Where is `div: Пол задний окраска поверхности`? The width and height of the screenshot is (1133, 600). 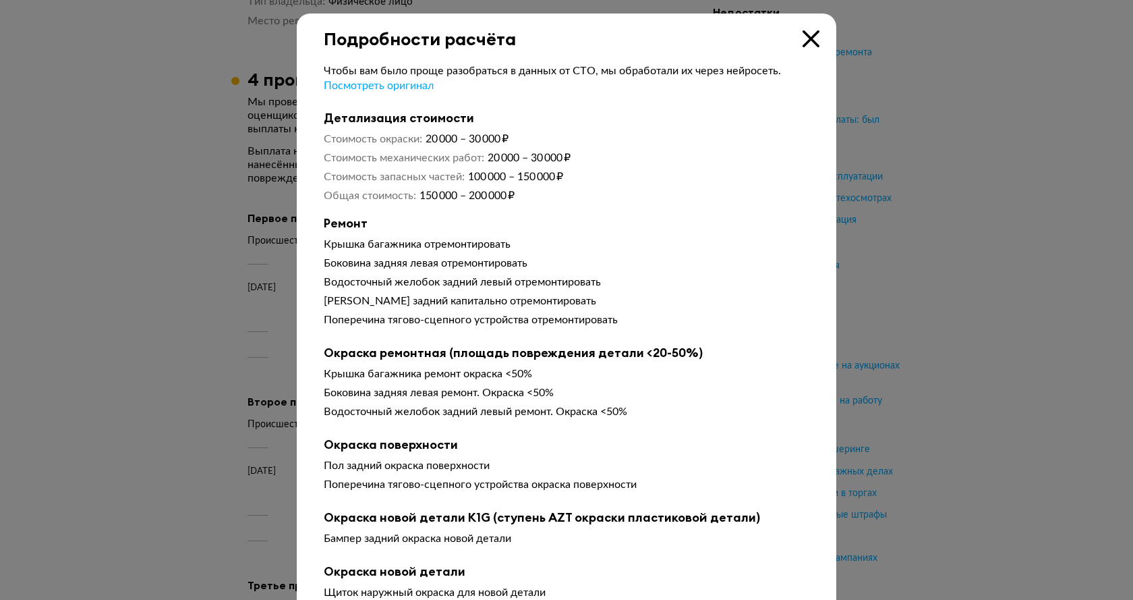 div: Пол задний окраска поверхности is located at coordinates (566, 465).